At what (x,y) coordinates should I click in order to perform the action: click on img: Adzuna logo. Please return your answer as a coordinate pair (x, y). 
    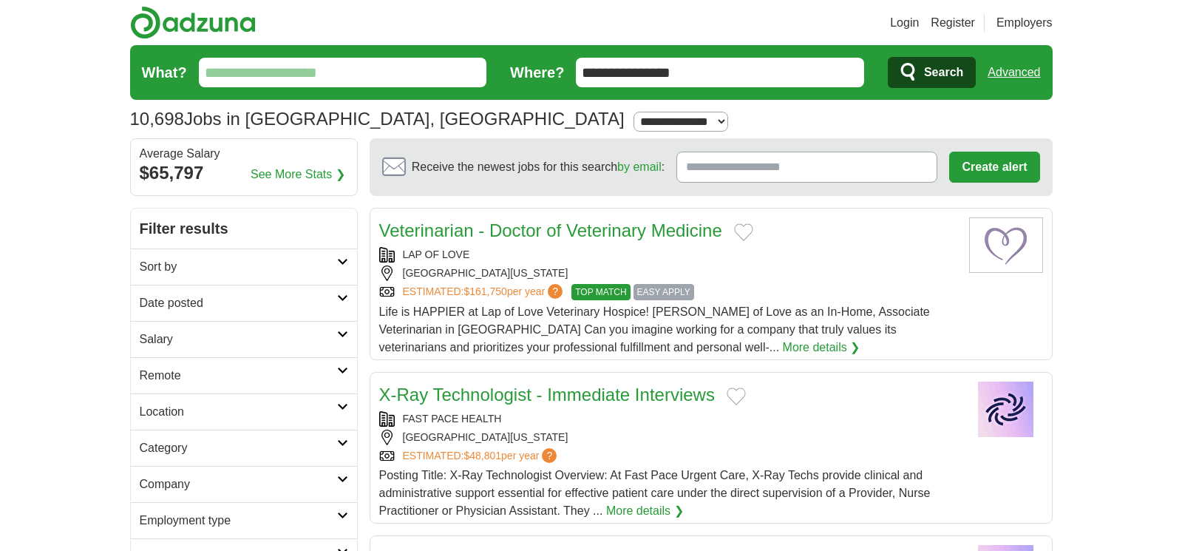
    Looking at the image, I should click on (193, 22).